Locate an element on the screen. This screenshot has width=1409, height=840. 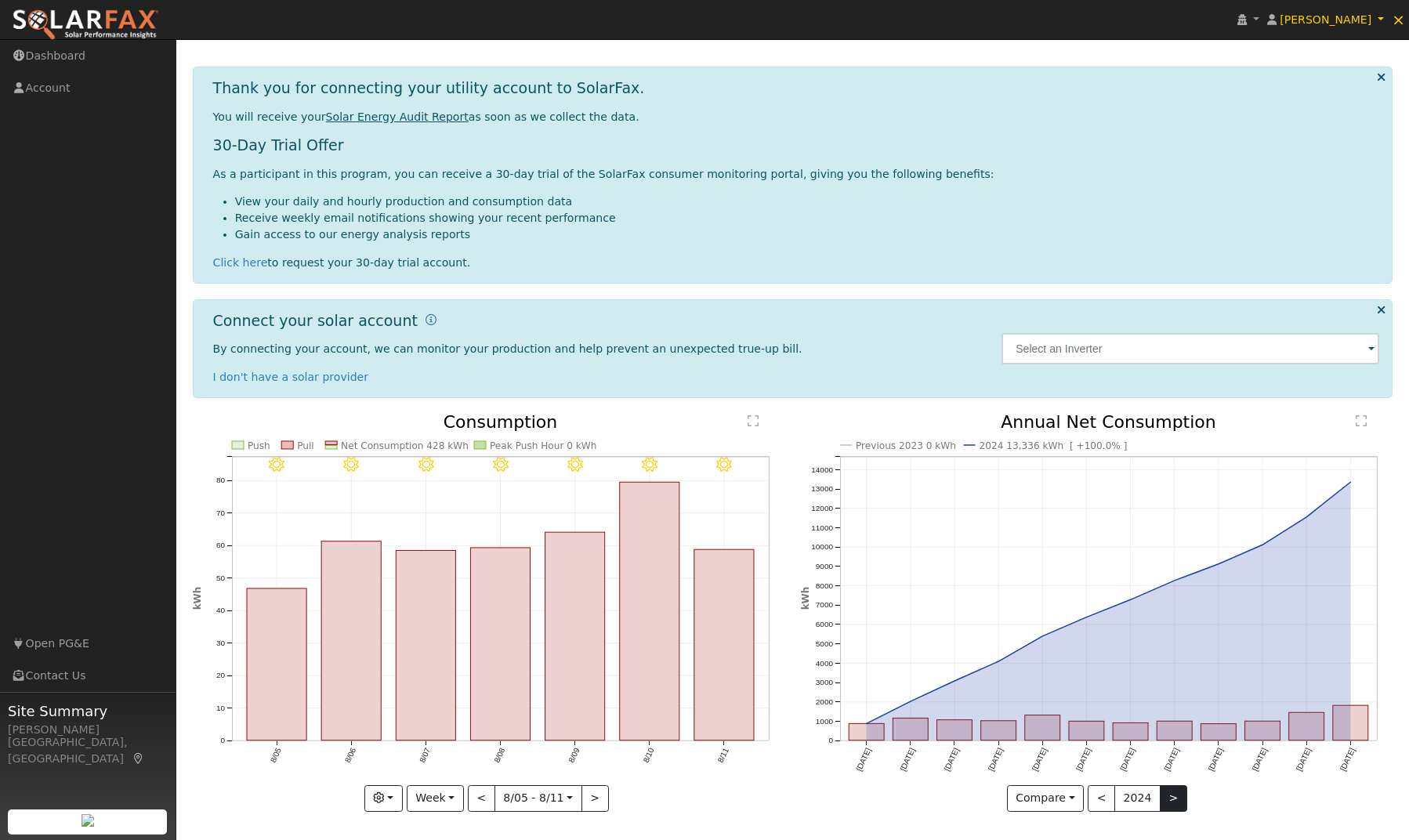
text: 5000 is located at coordinates (824, 643).